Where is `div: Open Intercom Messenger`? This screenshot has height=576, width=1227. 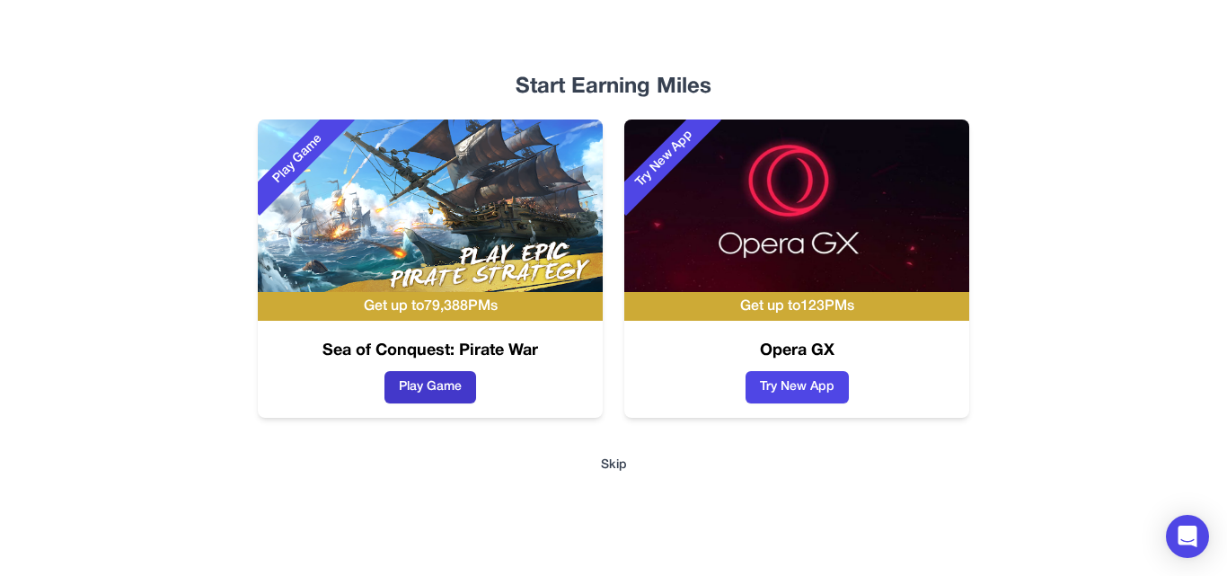 div: Open Intercom Messenger is located at coordinates (1187, 536).